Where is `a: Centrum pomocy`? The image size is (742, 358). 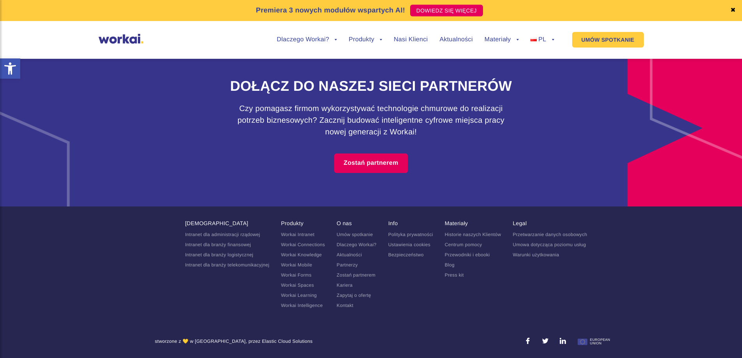
a: Centrum pomocy is located at coordinates (463, 244).